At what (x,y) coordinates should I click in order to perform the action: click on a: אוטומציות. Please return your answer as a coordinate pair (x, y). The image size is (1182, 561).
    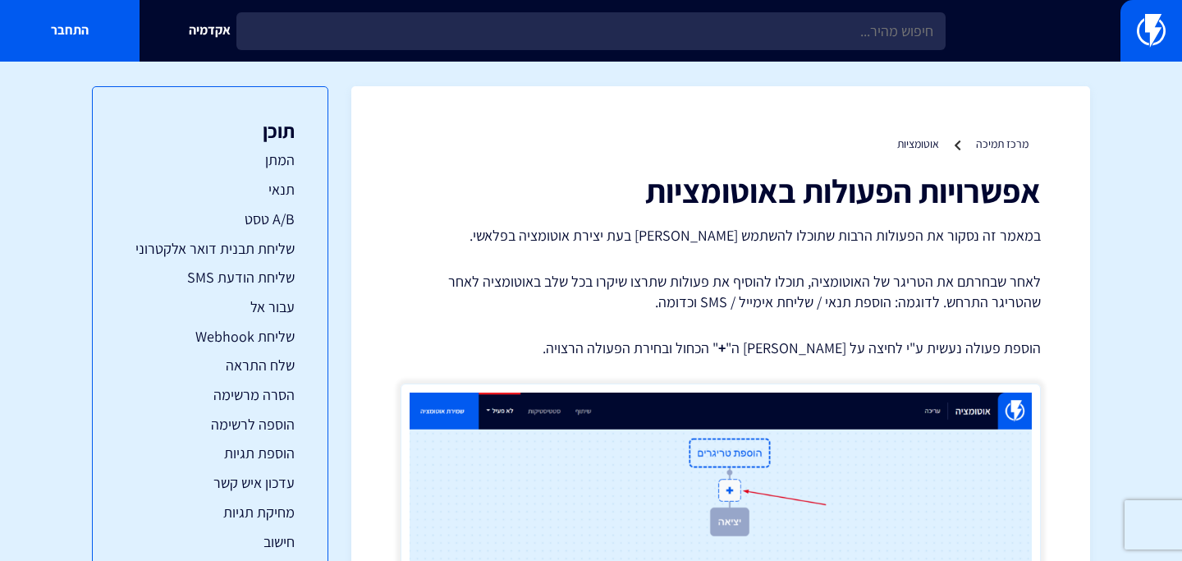
    Looking at the image, I should click on (918, 144).